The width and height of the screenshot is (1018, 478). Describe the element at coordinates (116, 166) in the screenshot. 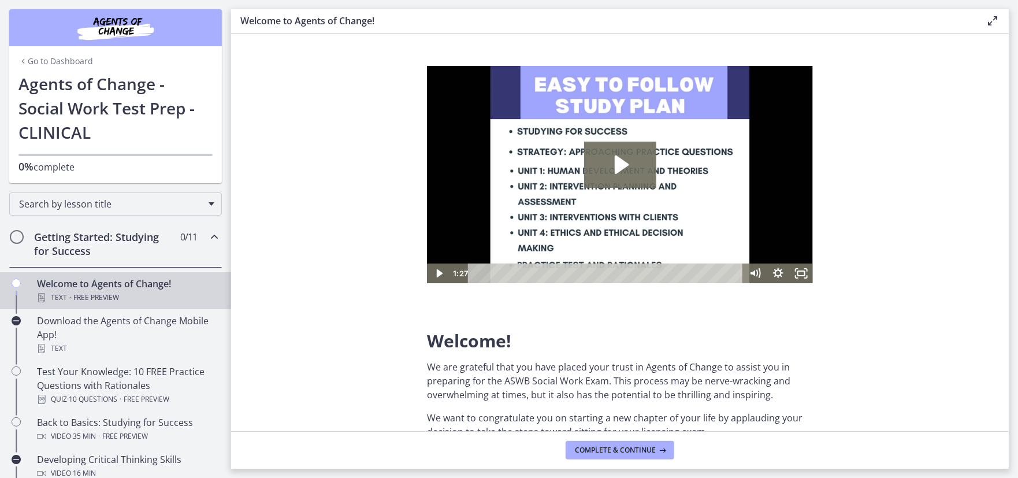

I see `p: complete` at that location.